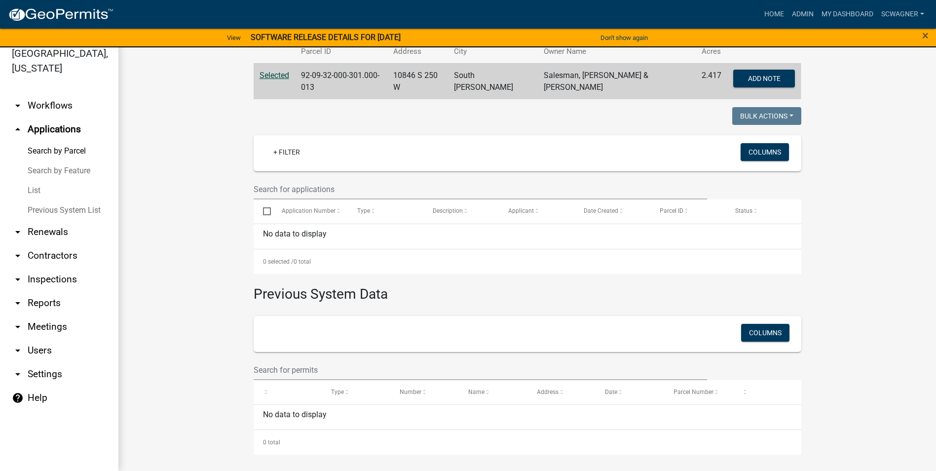 This screenshot has width=936, height=471. I want to click on button: Add Note, so click(764, 78).